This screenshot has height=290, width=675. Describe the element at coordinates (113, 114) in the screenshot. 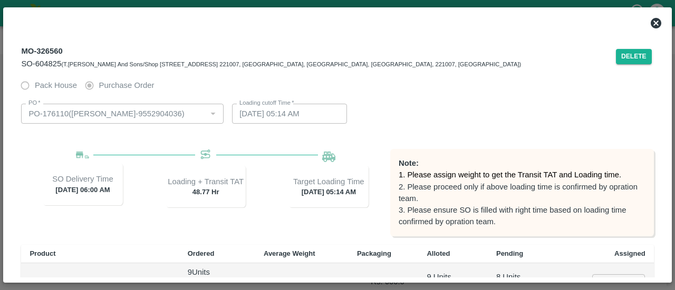

I see `input: Select PO` at that location.